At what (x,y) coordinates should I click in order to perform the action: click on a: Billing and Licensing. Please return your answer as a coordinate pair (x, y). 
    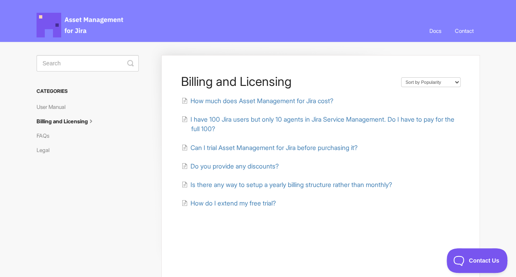
    Looking at the image, I should click on (69, 121).